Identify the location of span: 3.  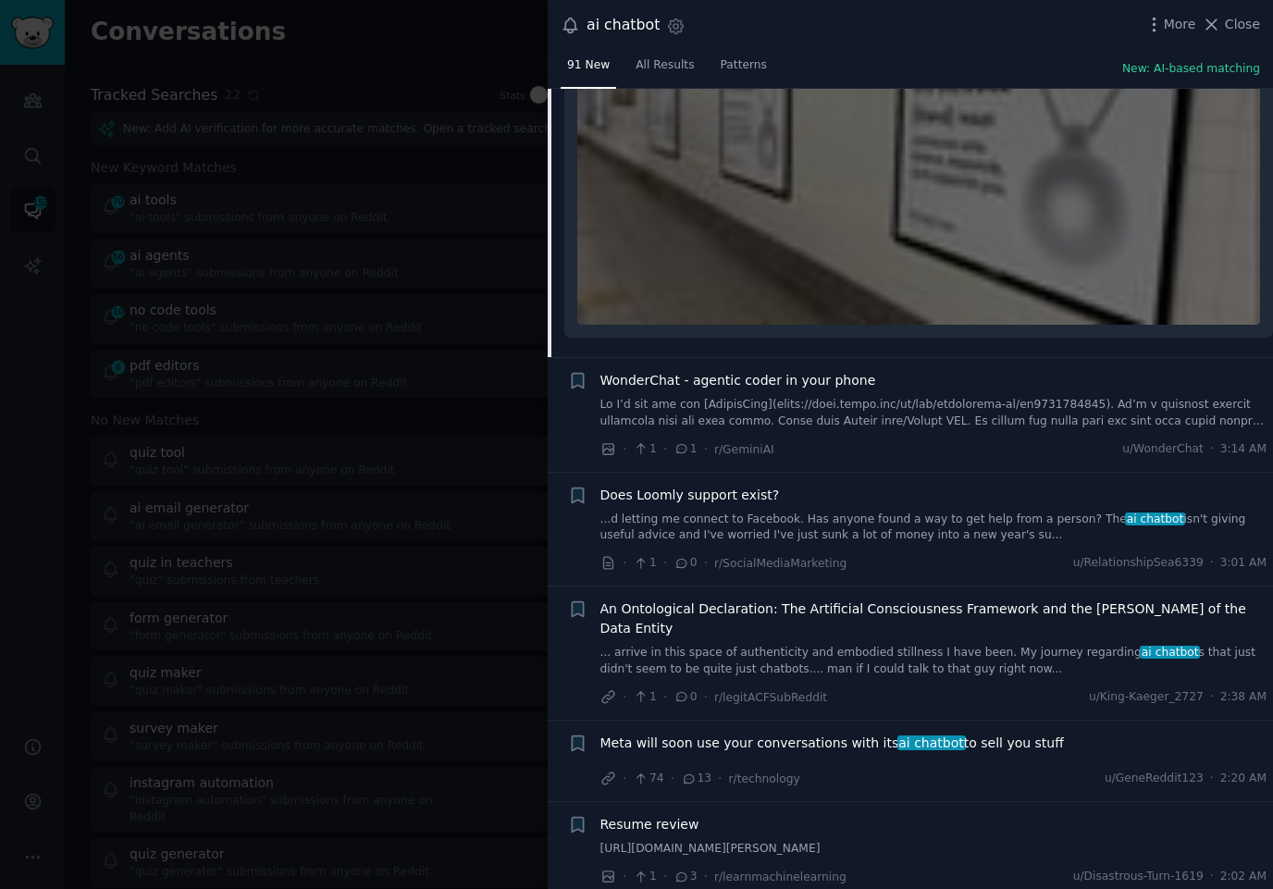
(685, 877).